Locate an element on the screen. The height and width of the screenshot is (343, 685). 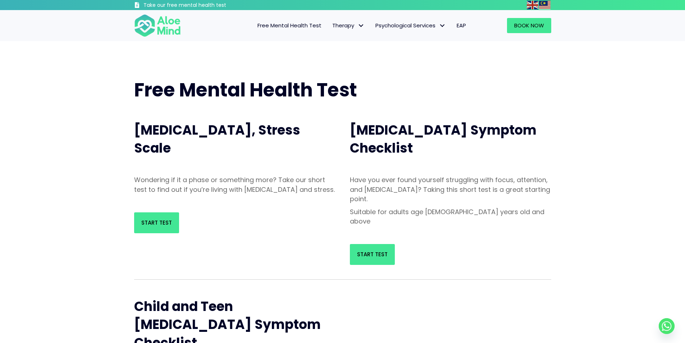
span: Therapy is located at coordinates (348, 25).